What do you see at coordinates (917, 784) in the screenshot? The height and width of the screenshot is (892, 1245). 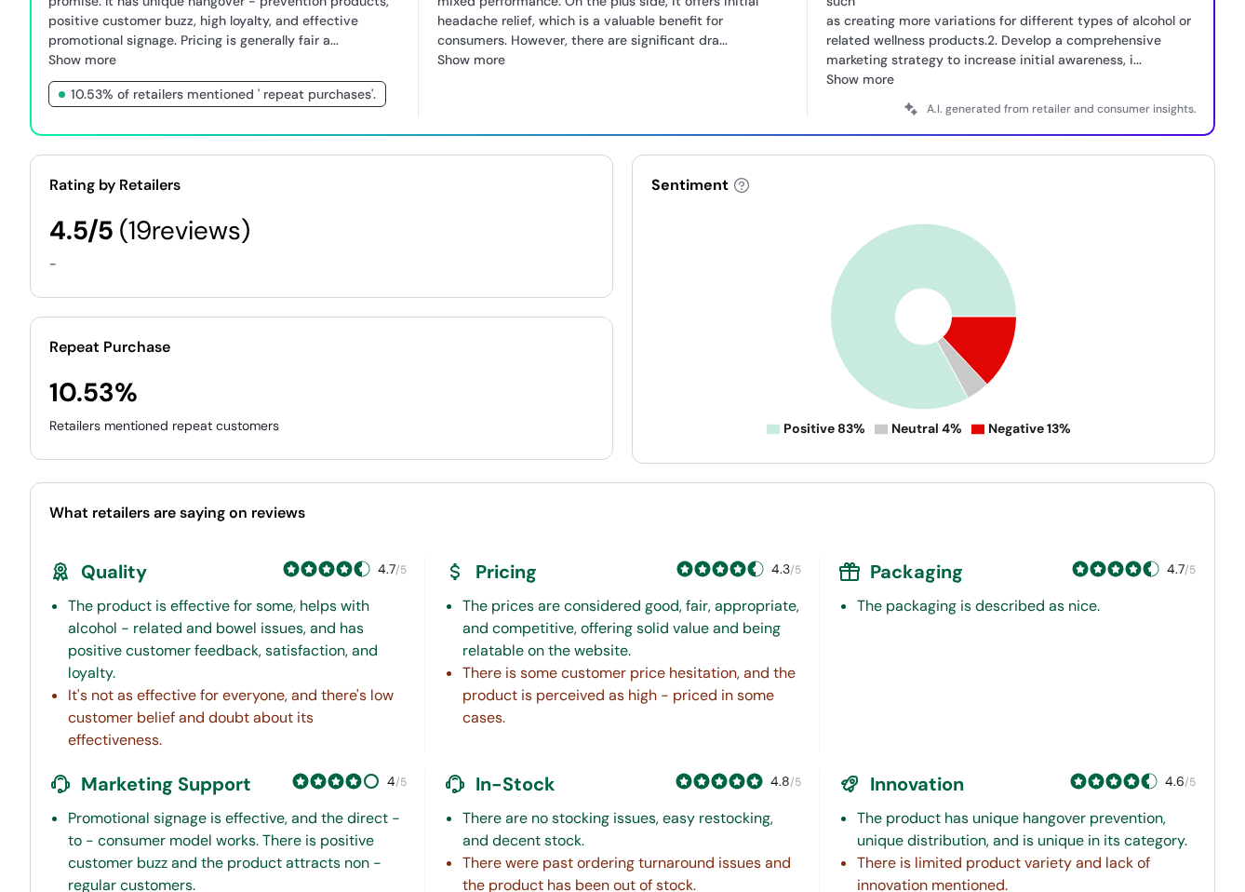 I see `div: Innovation` at bounding box center [917, 784].